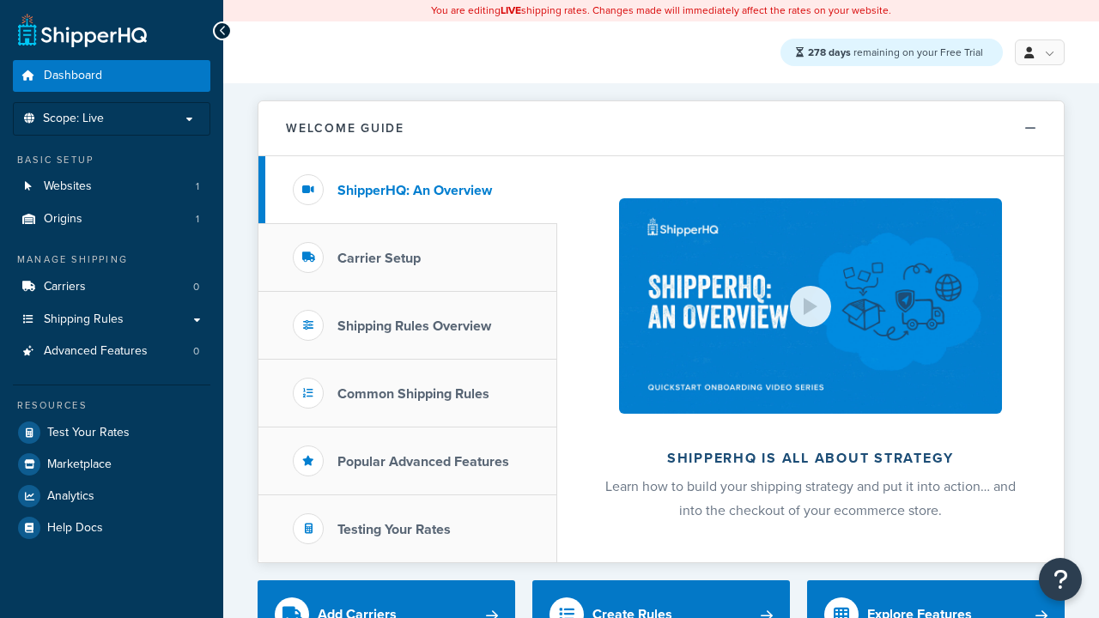 The width and height of the screenshot is (1099, 618). What do you see at coordinates (112, 186) in the screenshot?
I see `a: Websites1` at bounding box center [112, 186].